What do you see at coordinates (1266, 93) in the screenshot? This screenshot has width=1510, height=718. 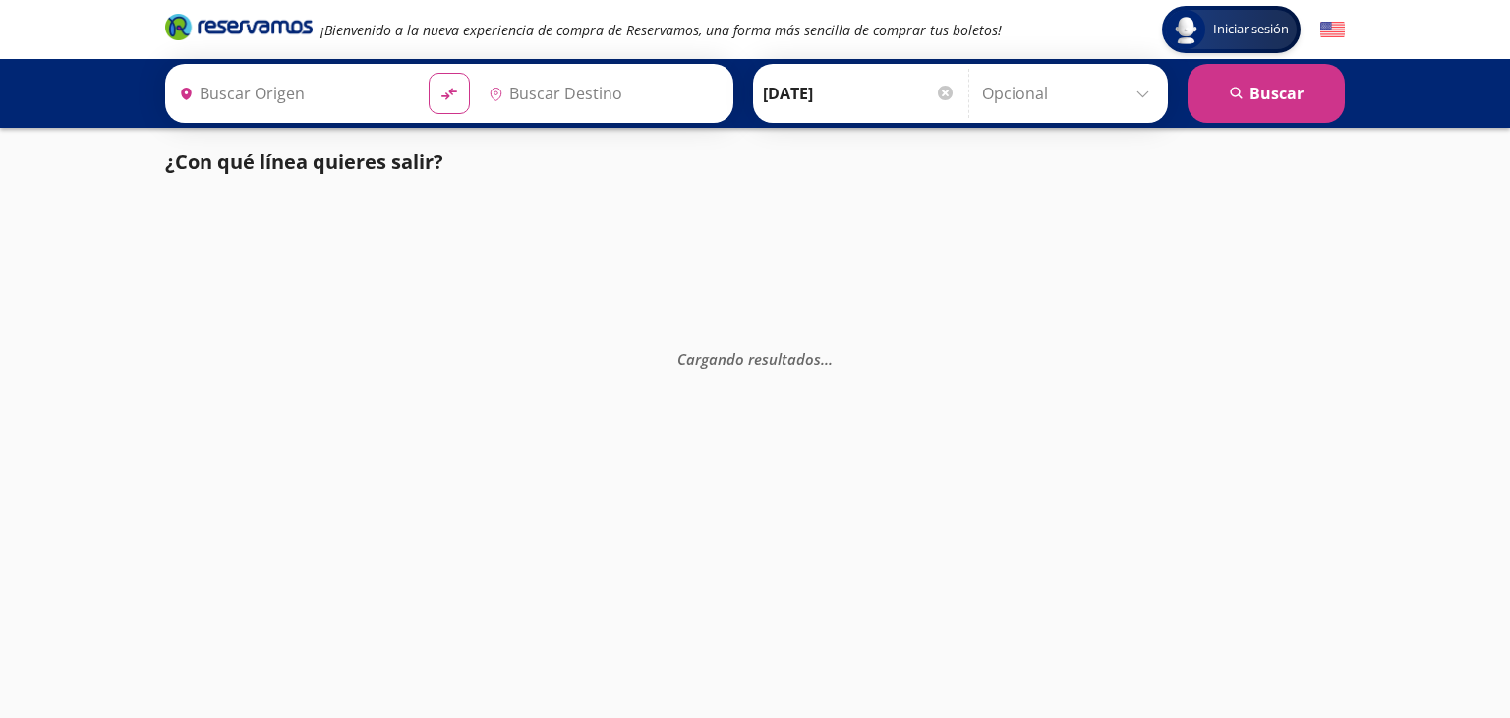 I see `button: Buscar` at bounding box center [1266, 93].